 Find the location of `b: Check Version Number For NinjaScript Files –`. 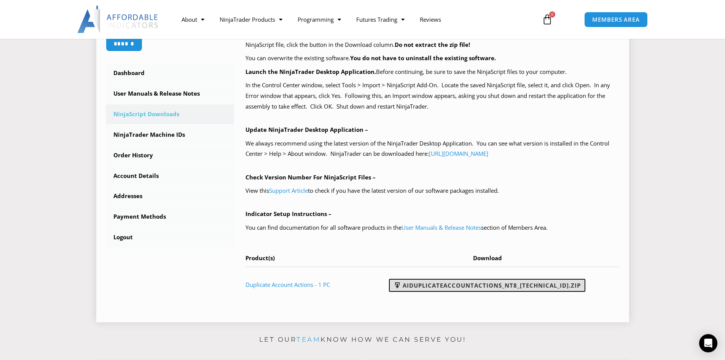

b: Check Version Number For NinjaScript Files – is located at coordinates (311, 177).